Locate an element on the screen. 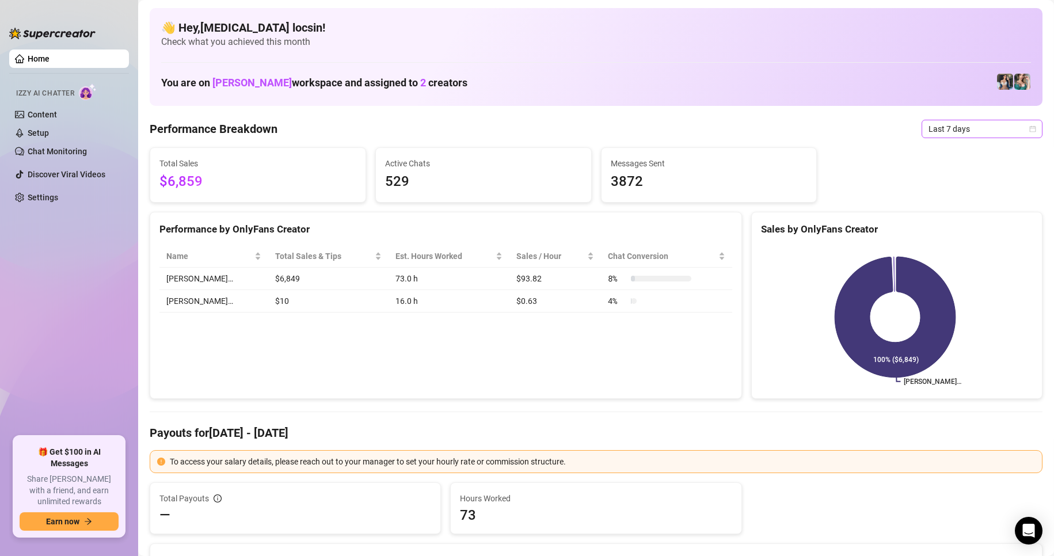  h1: You are on workspace and assigned to creators is located at coordinates (314, 83).